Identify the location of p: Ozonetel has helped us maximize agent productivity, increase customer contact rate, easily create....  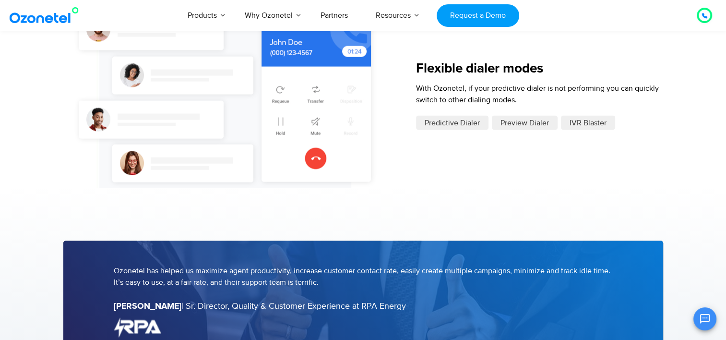
(363, 277).